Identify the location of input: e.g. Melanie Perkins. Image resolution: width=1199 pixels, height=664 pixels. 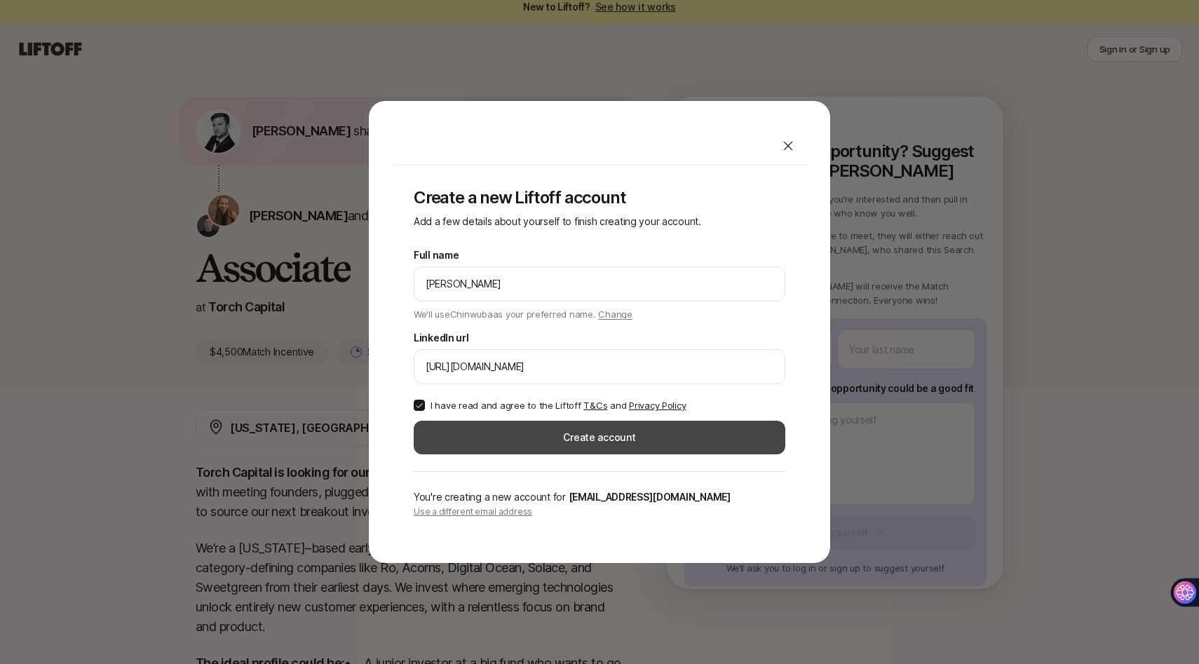
(597, 284).